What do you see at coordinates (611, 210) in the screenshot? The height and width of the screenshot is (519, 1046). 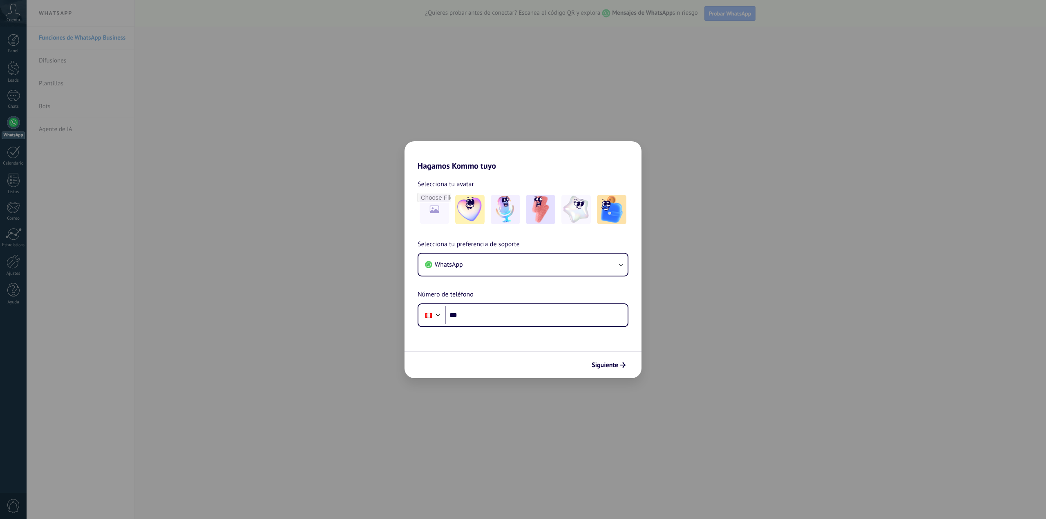 I see `img: -5.jpeg` at bounding box center [611, 210].